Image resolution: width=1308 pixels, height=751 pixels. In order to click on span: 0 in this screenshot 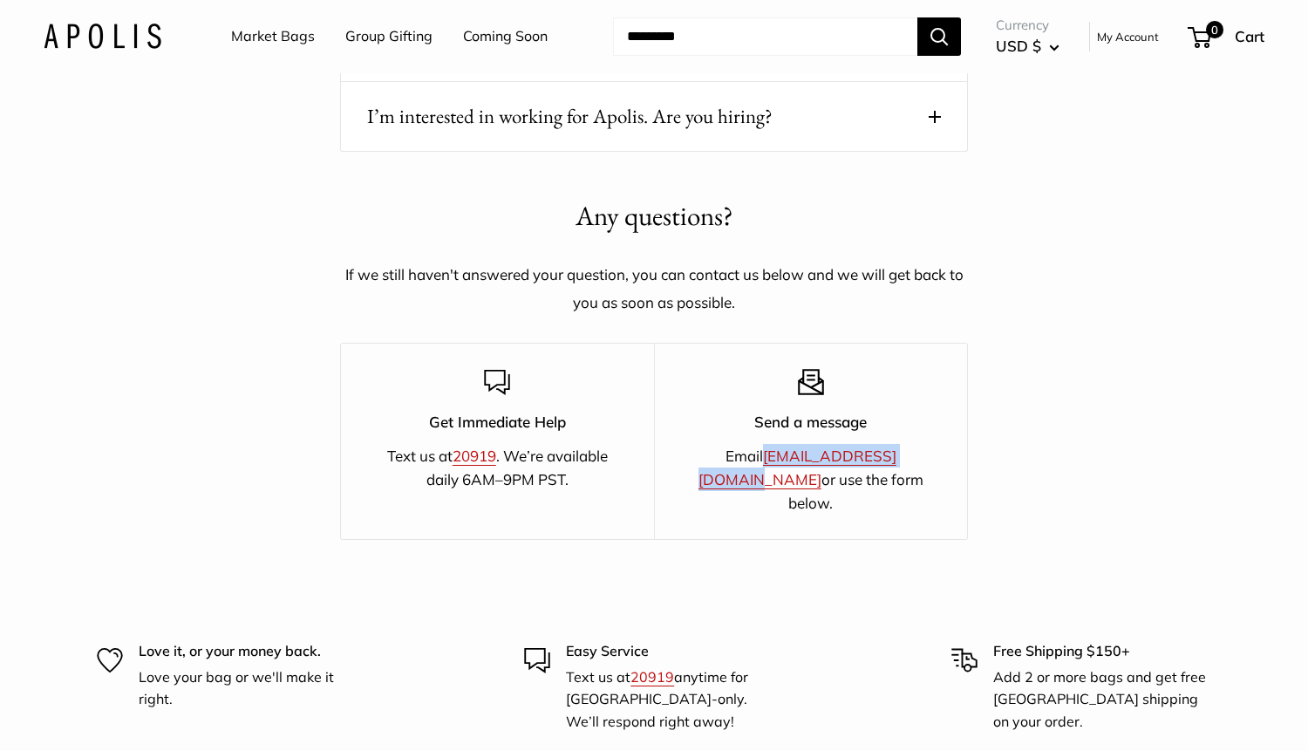, I will do `click(1215, 30)`.